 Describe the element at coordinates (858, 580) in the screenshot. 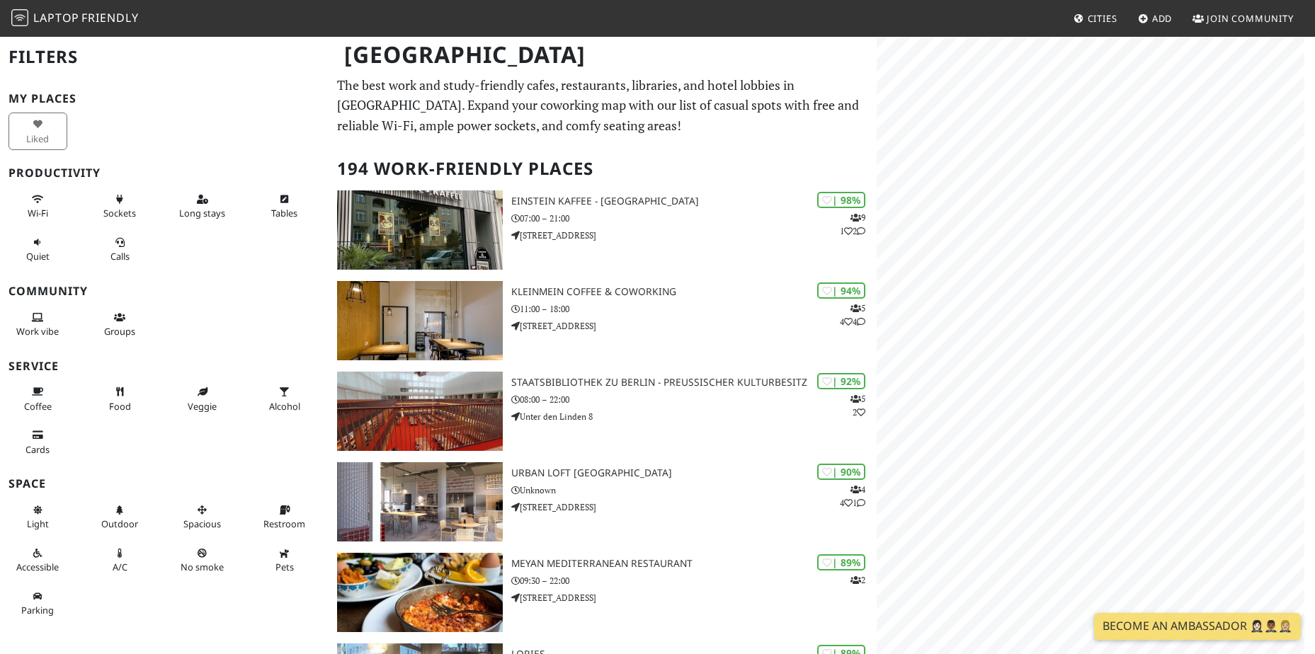

I see `p: 2` at that location.